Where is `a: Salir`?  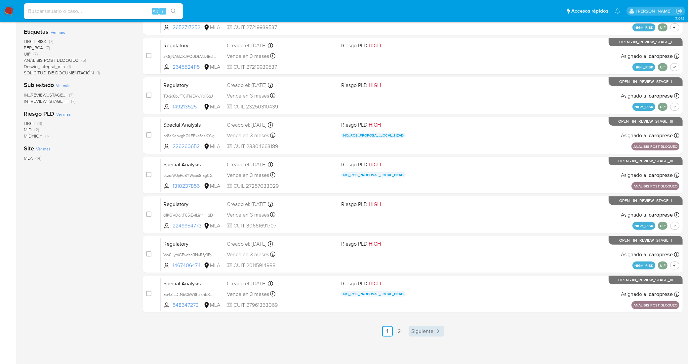
a: Salir is located at coordinates (679, 11).